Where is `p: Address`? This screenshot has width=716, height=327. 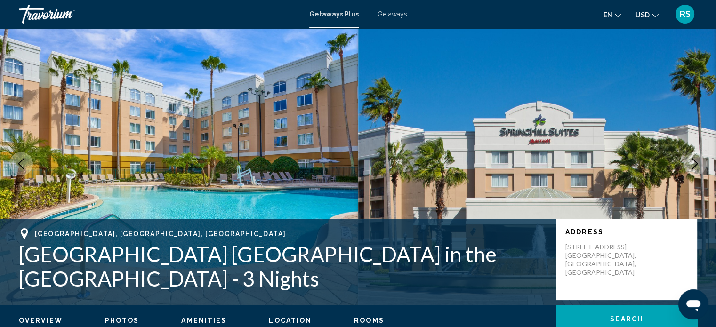 p: Address is located at coordinates (627, 232).